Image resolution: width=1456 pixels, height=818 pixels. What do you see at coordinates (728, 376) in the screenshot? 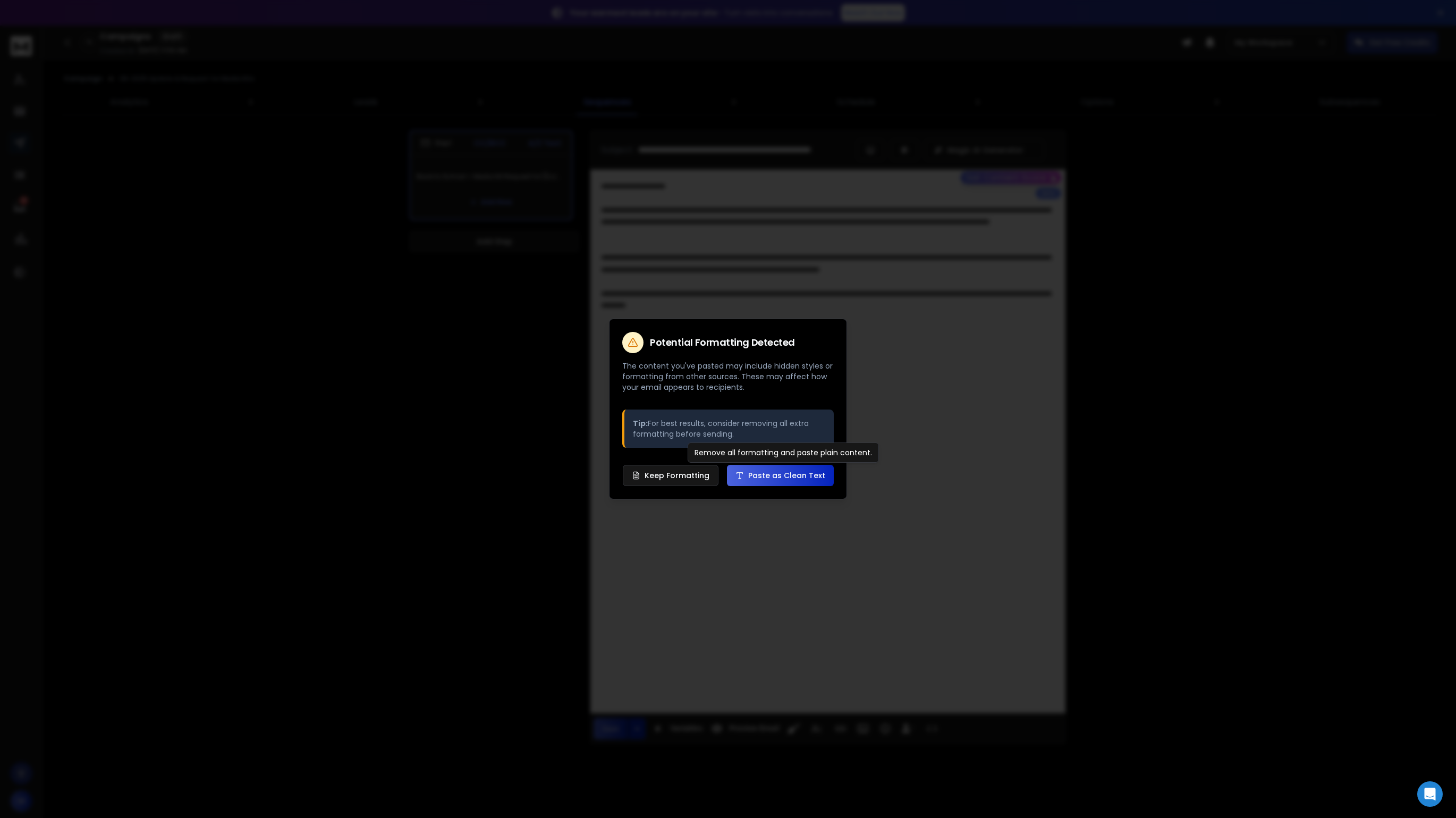
I see `p: The content you've pasted may include hidden styles or formatting from other sources. These may a...` at bounding box center [728, 376].